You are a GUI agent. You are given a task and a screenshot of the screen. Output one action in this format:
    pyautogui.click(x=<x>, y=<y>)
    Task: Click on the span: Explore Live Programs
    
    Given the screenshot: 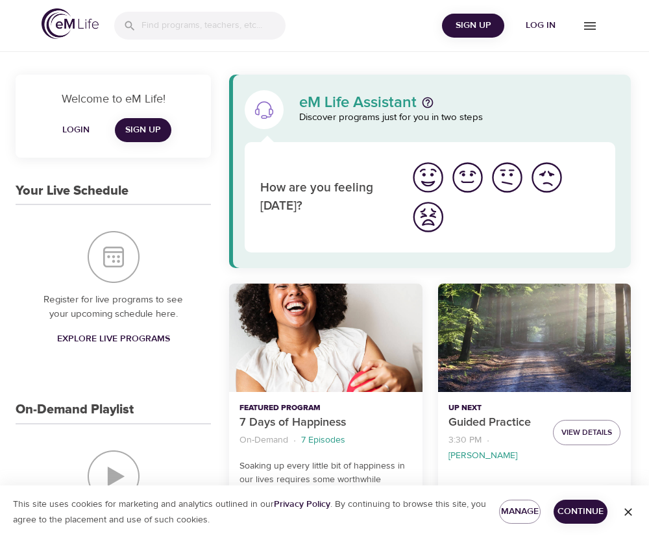 What is the action you would take?
    pyautogui.click(x=114, y=339)
    